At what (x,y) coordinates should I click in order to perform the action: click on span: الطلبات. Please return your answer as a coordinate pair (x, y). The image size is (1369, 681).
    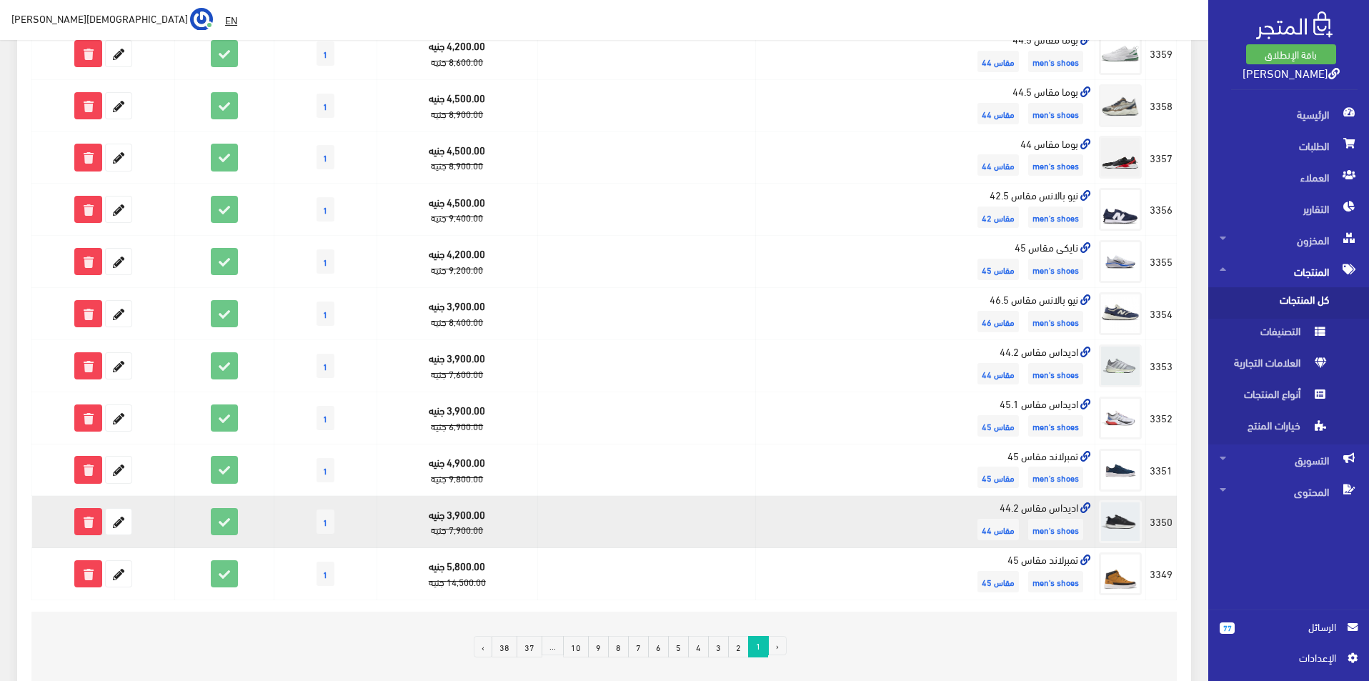
    Looking at the image, I should click on (1289, 146).